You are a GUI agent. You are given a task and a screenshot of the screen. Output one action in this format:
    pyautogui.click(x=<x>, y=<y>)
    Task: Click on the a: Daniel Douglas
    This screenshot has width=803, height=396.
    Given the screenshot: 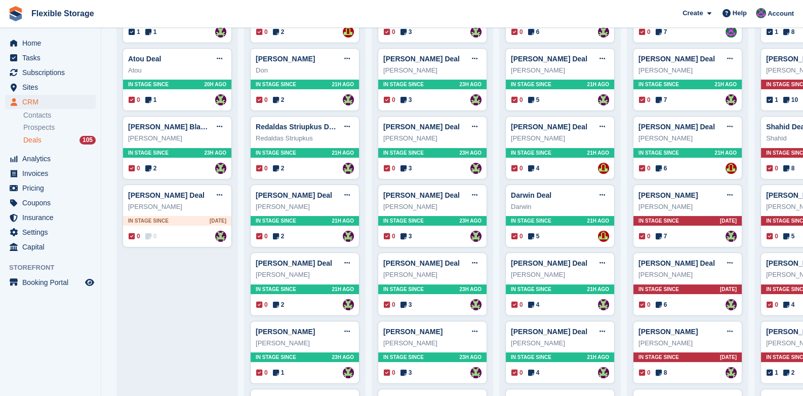 What is the action you would take?
    pyautogui.click(x=731, y=32)
    